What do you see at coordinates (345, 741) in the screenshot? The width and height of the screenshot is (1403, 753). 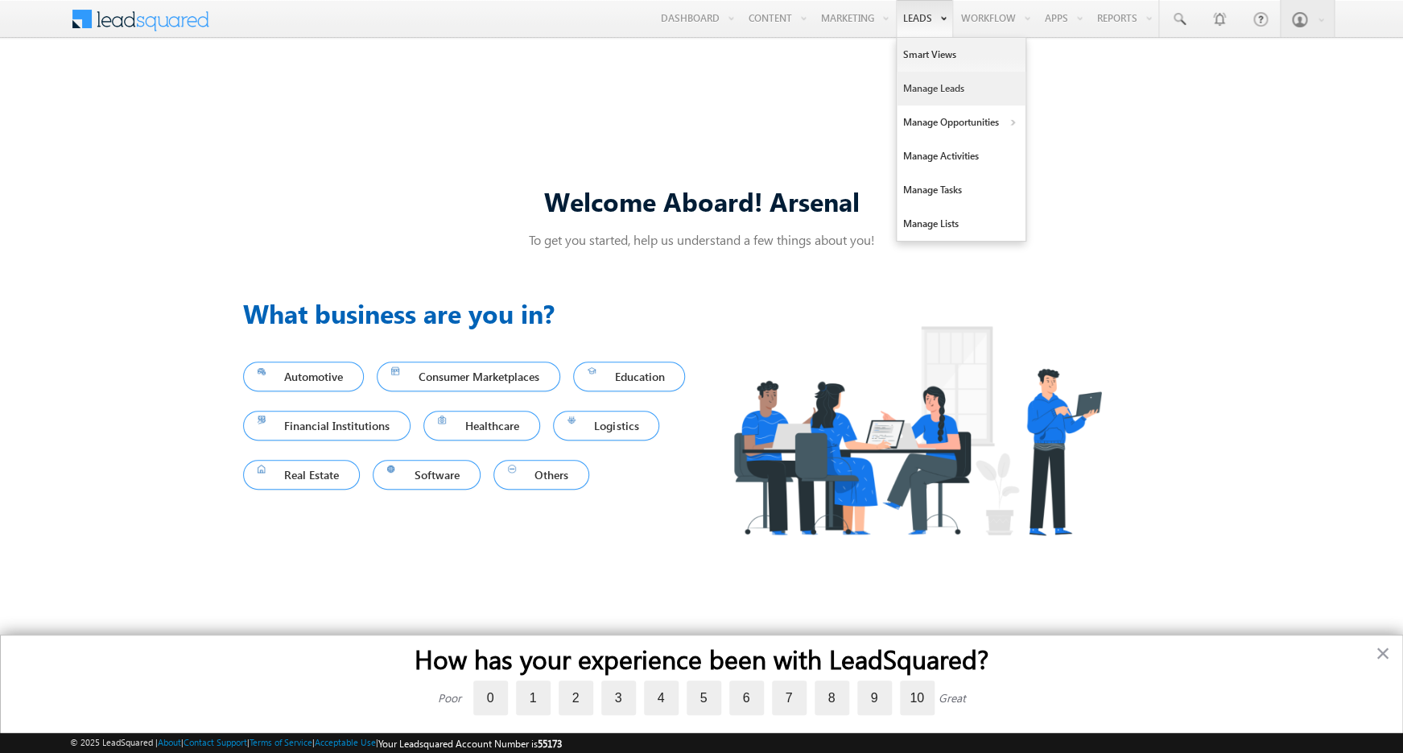 I see `a: Acceptable Use` at bounding box center [345, 741].